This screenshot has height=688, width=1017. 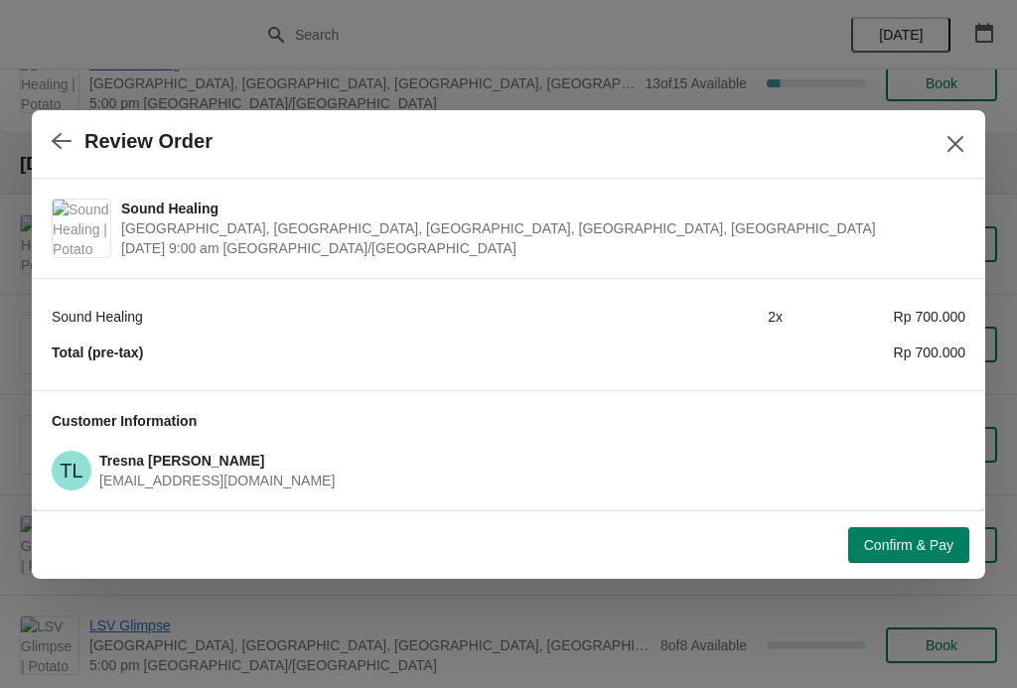 I want to click on strong: Total (pre-tax), so click(x=97, y=353).